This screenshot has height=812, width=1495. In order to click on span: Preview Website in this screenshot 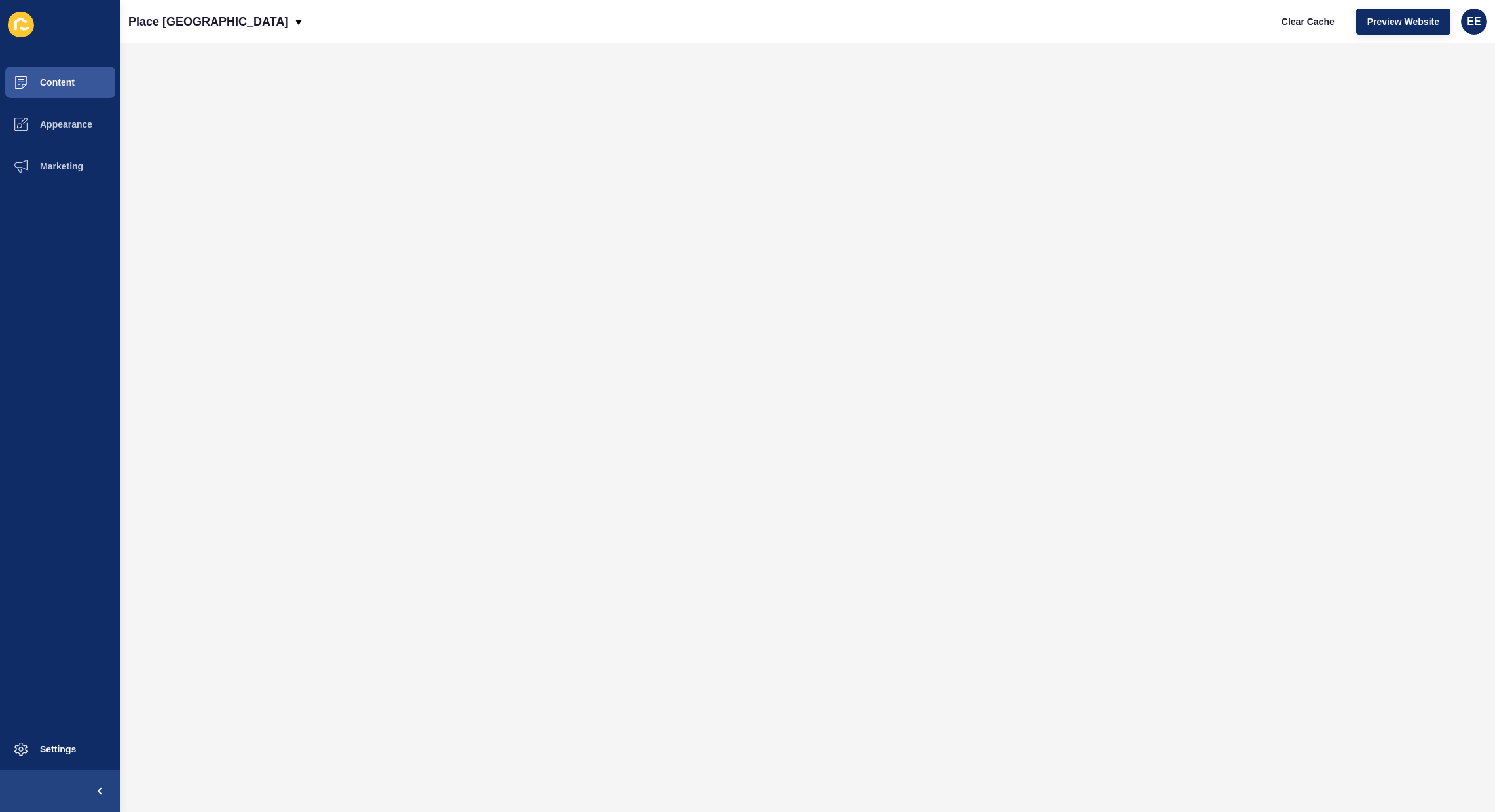, I will do `click(1403, 22)`.